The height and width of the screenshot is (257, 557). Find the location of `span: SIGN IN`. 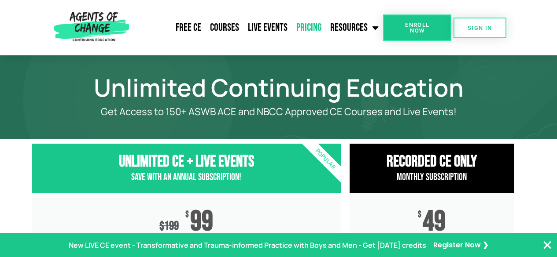

span: SIGN IN is located at coordinates (480, 28).